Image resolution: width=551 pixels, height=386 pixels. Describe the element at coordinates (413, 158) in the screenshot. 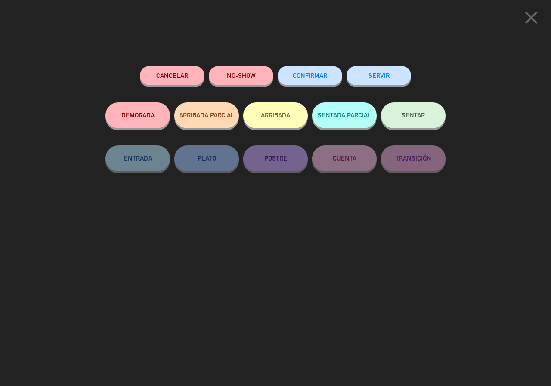

I see `button: TRANSICIÓN` at that location.